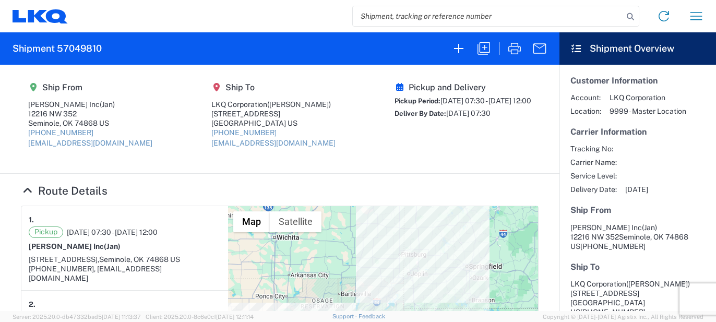 This screenshot has height=322, width=716. Describe the element at coordinates (638, 237) in the screenshot. I see `address: Seminole, OK 74868 US` at that location.